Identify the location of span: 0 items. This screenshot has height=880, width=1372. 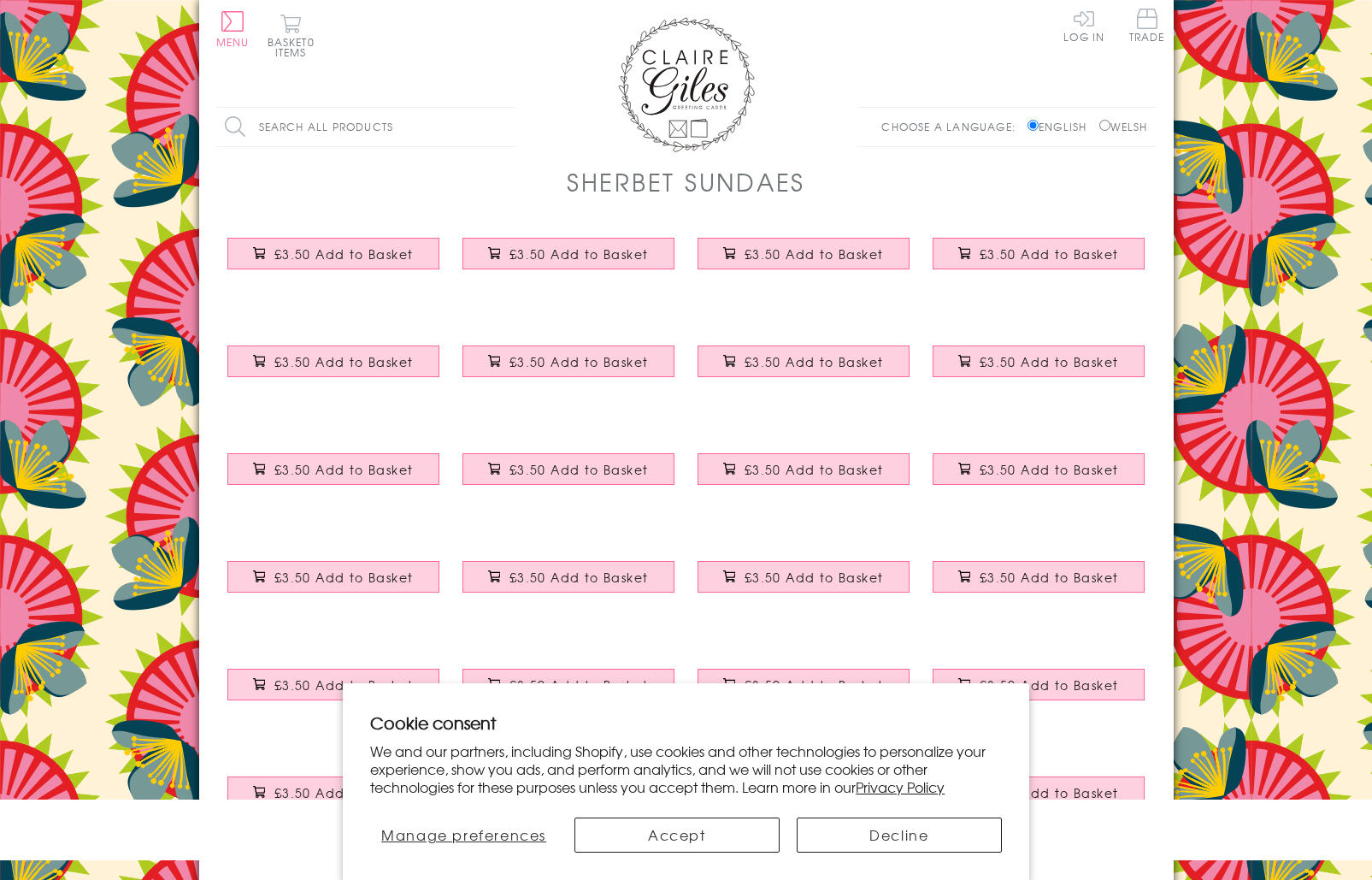
(295, 47).